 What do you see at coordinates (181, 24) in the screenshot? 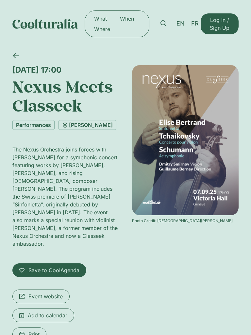
I see `span: EN` at bounding box center [181, 24].